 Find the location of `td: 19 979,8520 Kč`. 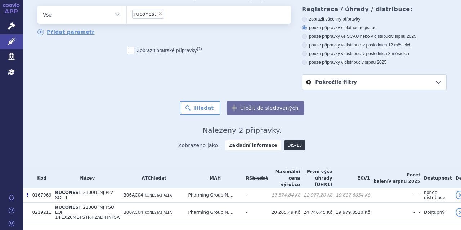

td: 19 979,8520 Kč is located at coordinates (351, 213).